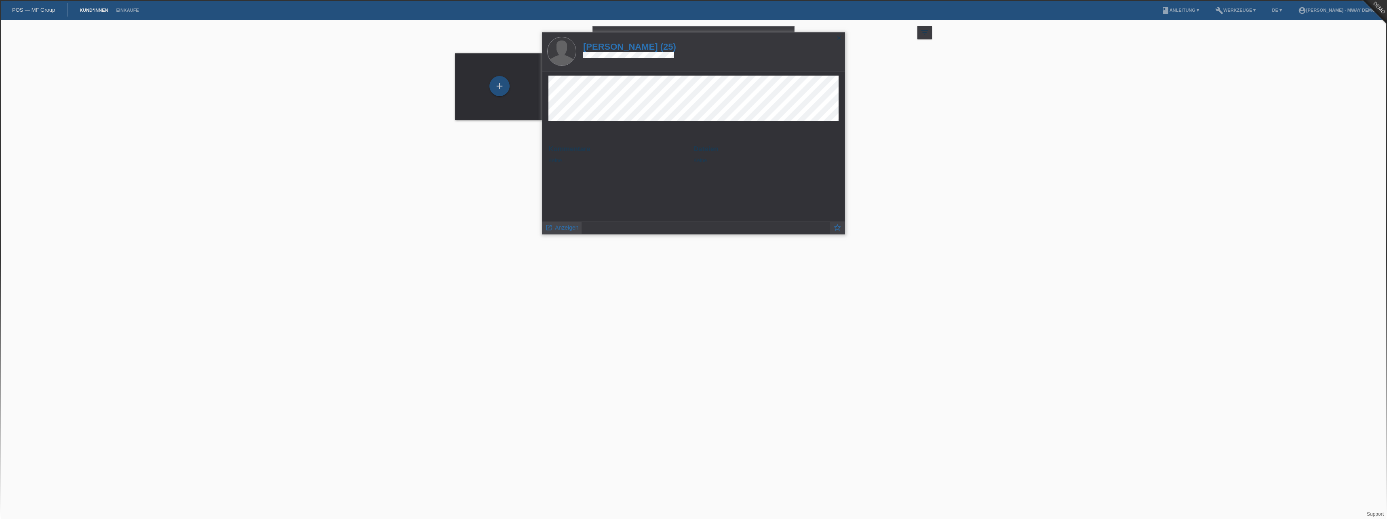  I want to click on i: filter_list, so click(925, 32).